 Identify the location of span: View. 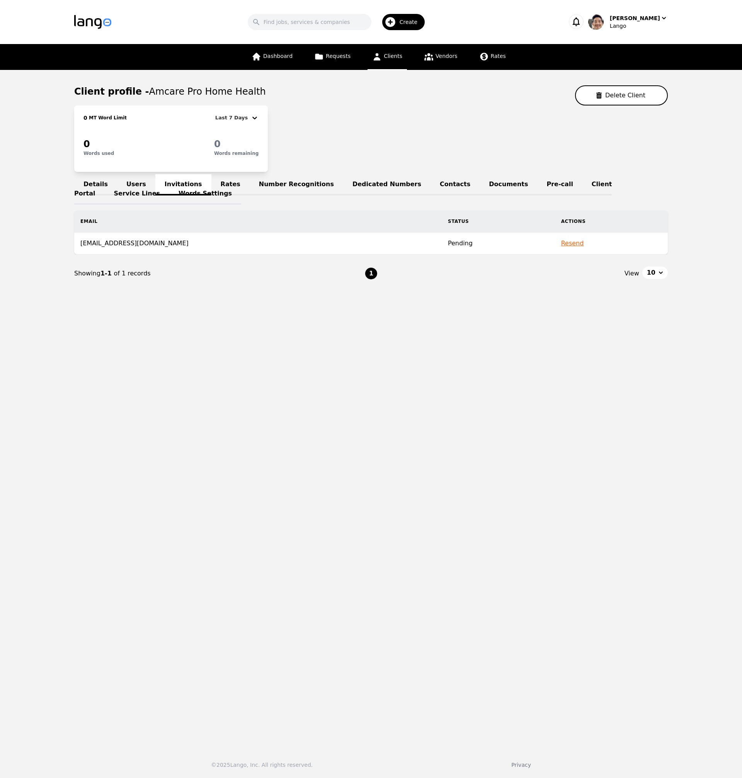
(632, 274).